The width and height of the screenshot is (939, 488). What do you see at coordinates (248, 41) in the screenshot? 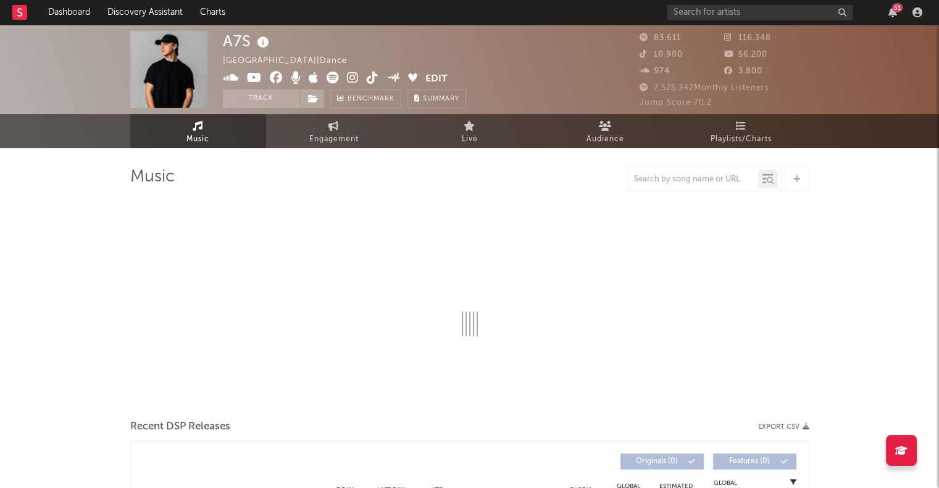
I see `div: A7S` at bounding box center [248, 41].